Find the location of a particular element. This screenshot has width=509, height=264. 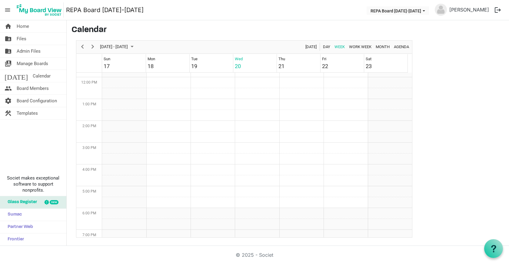

span: Month is located at coordinates (383, 47).